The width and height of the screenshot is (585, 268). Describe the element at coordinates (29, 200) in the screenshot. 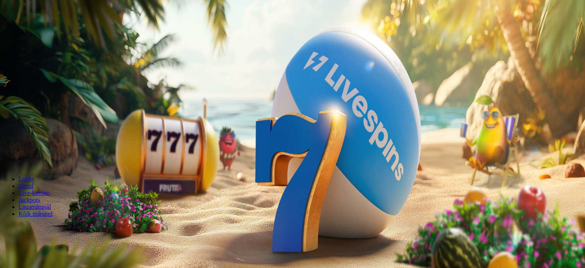

I see `span: Jackpots` at that location.